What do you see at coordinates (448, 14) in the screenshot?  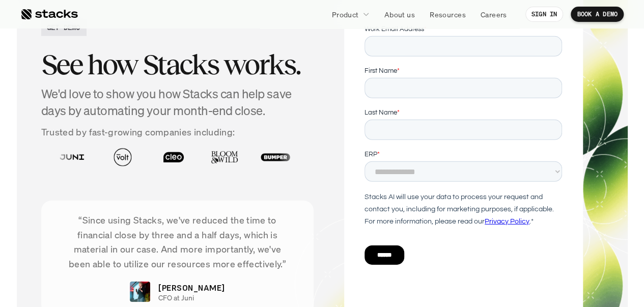 I see `p: Resources` at bounding box center [448, 14].